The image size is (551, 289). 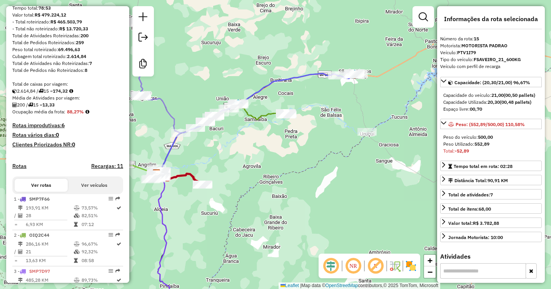 I want to click on a: Exportar sessão, so click(x=143, y=38).